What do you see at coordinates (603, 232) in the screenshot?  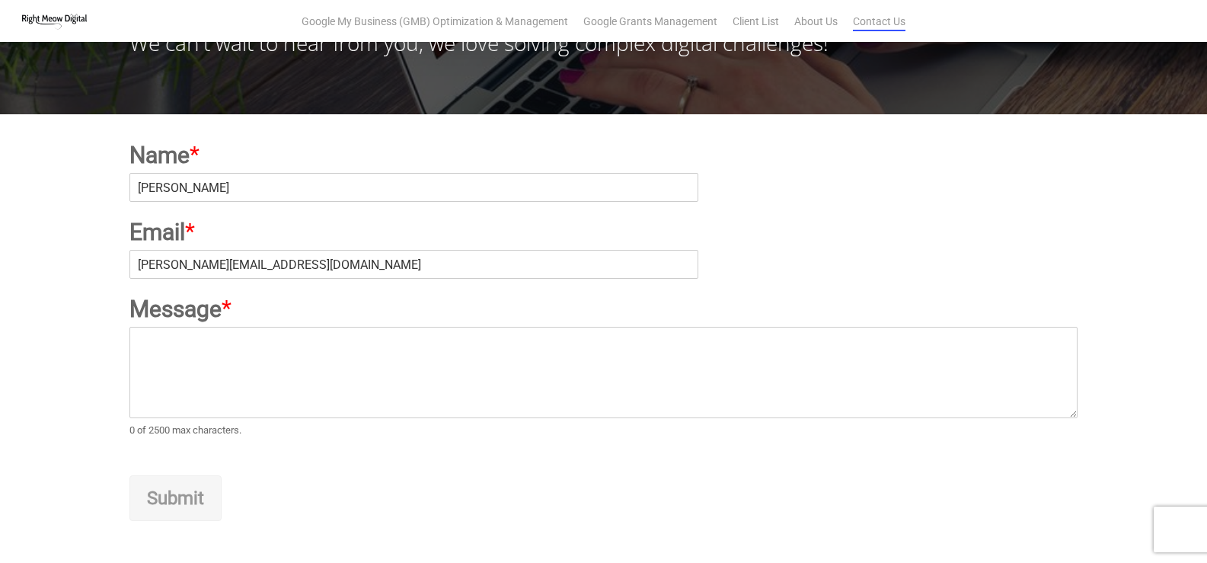 I see `label: Email` at bounding box center [603, 232].